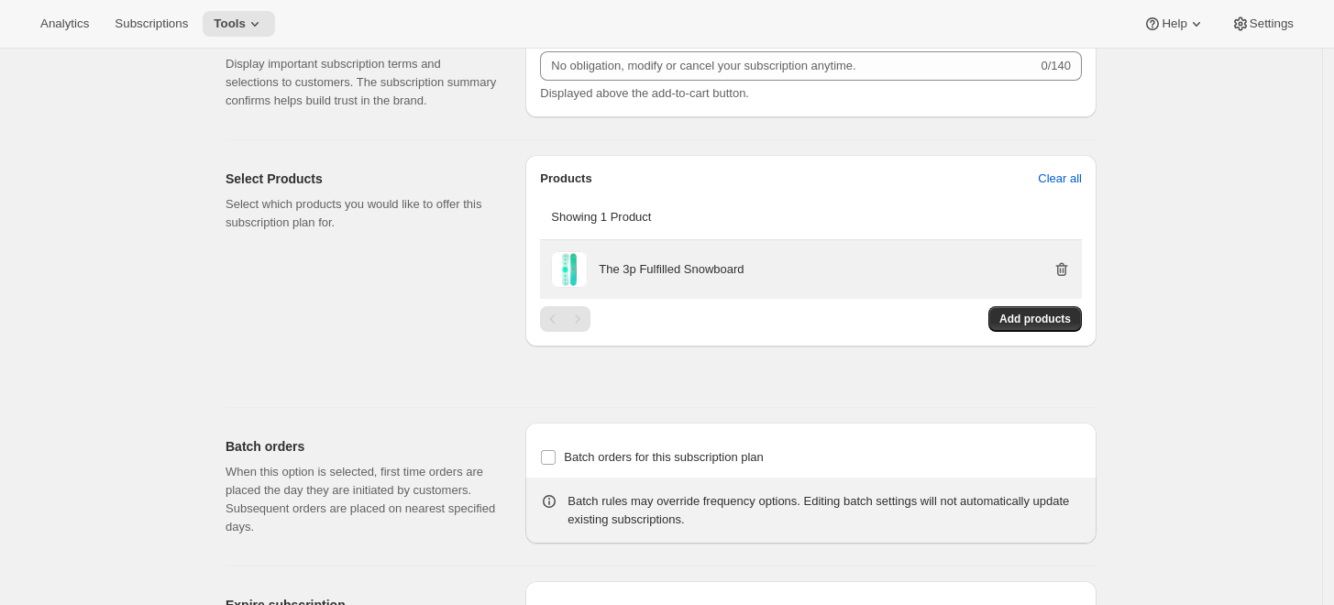 Image resolution: width=1334 pixels, height=605 pixels. Describe the element at coordinates (789, 66) in the screenshot. I see `input: No obligation, modify or cancel your subscription anytime.` at that location.